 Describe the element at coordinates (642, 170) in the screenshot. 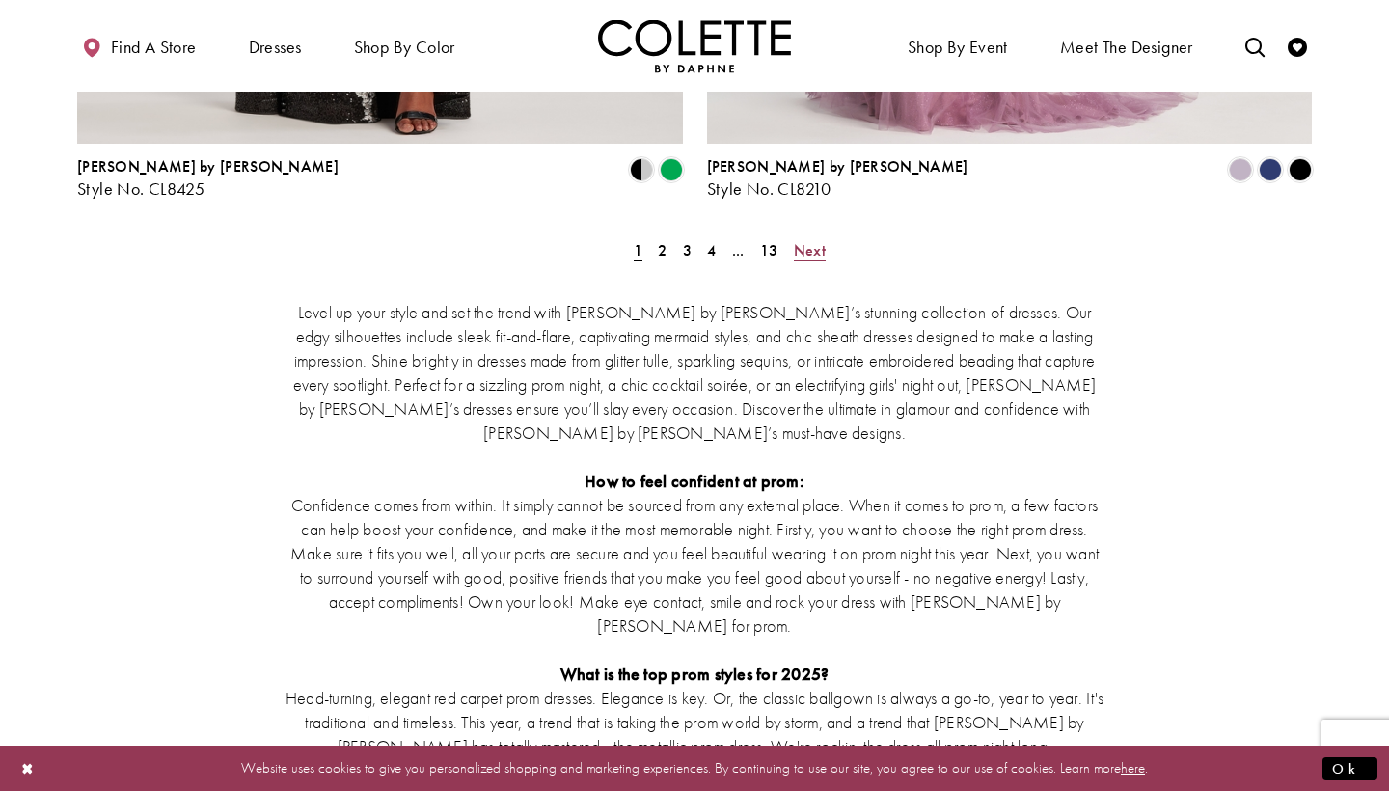

I see `i: Black/Silver` at that location.